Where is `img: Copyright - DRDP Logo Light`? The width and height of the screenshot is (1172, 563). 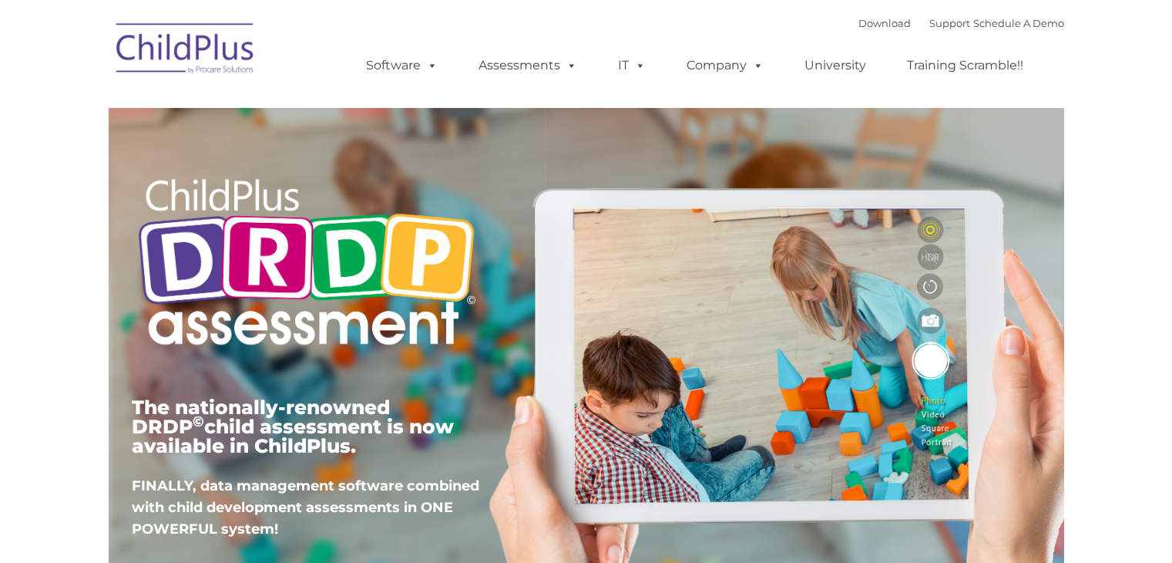
img: Copyright - DRDP Logo Light is located at coordinates (307, 264).